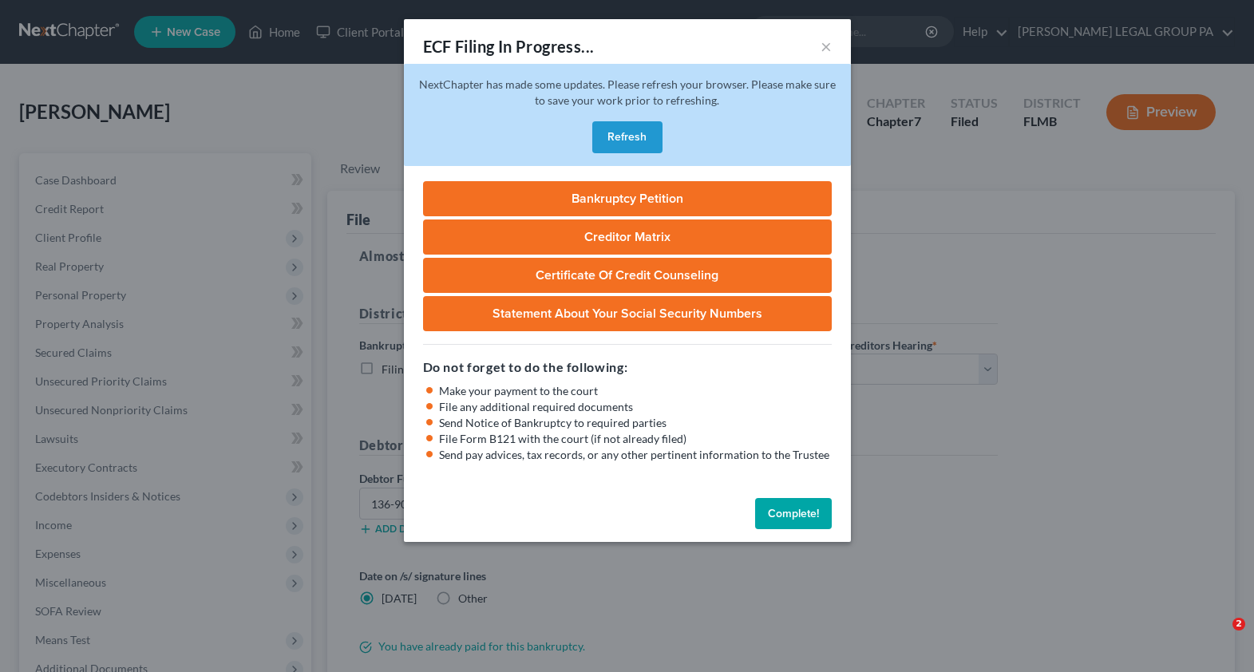  I want to click on span: 2, so click(1239, 624).